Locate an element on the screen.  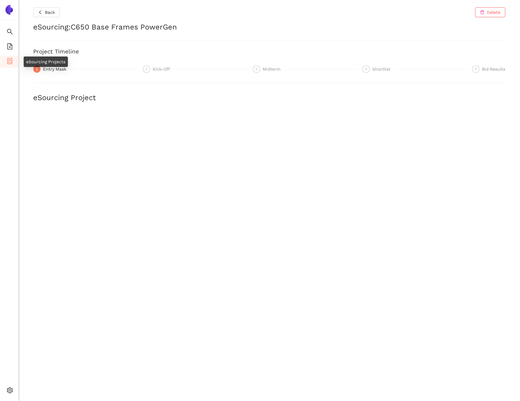
span: Back is located at coordinates (50, 12).